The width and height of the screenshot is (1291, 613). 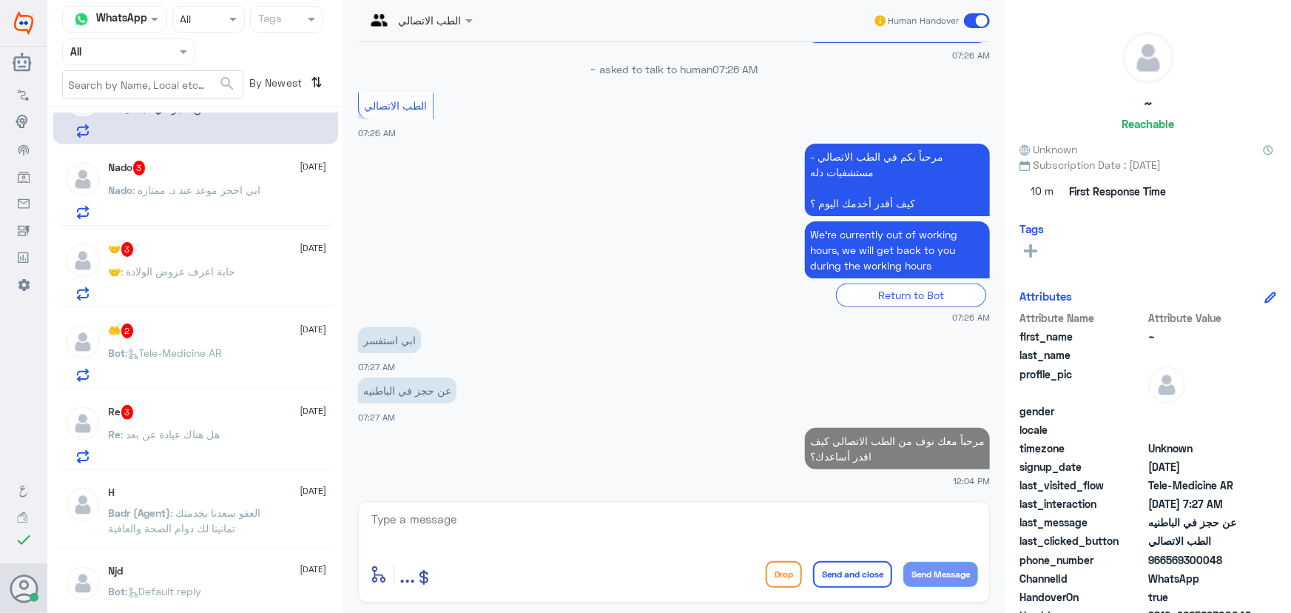 What do you see at coordinates (1032, 229) in the screenshot?
I see `h6: Tags` at bounding box center [1032, 229].